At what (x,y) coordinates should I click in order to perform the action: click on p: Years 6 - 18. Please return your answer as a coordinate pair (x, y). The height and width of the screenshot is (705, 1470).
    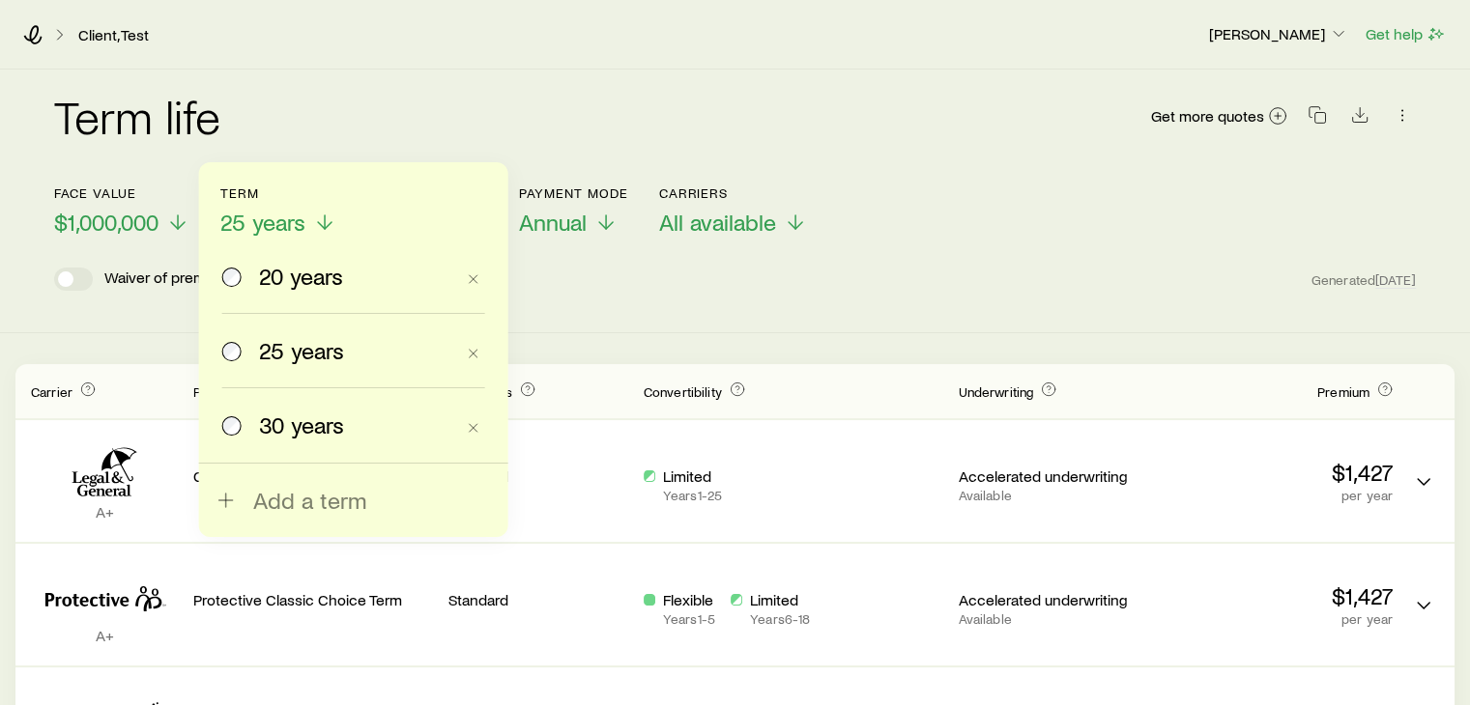
    Looking at the image, I should click on (780, 619).